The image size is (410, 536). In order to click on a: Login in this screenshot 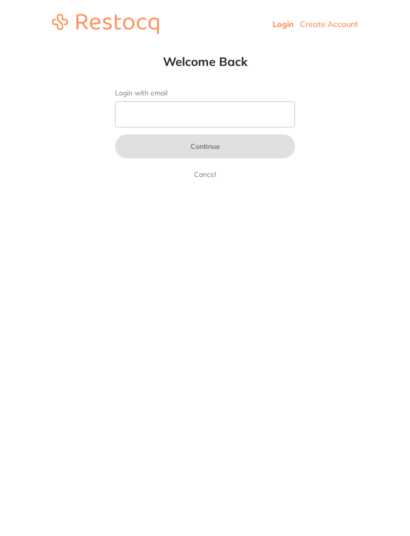, I will do `click(283, 24)`.